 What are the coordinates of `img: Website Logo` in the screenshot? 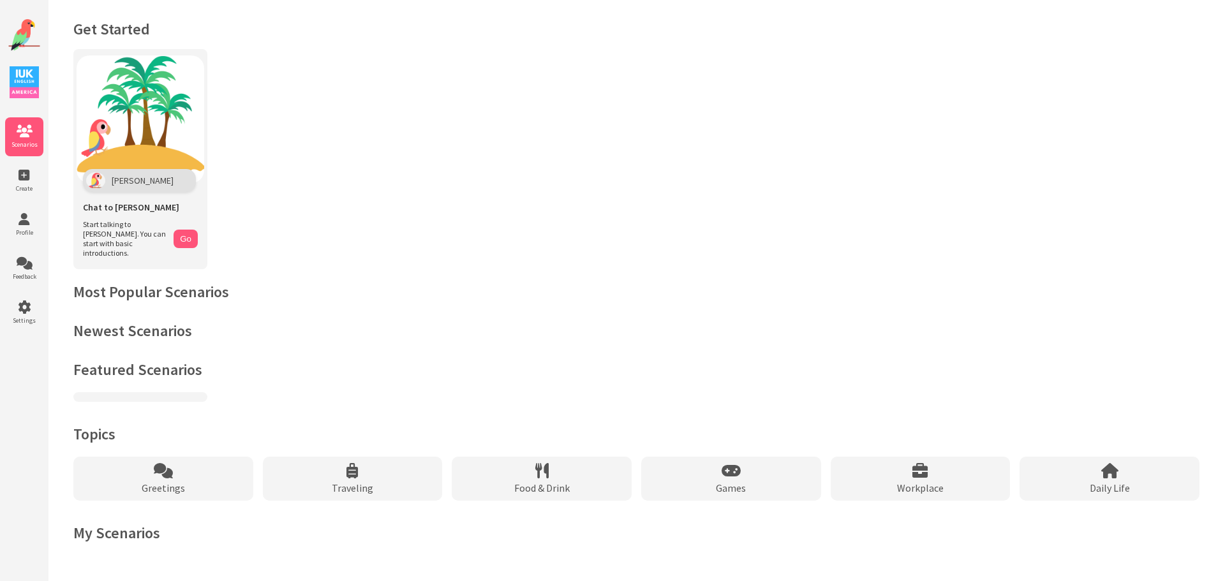 It's located at (24, 35).